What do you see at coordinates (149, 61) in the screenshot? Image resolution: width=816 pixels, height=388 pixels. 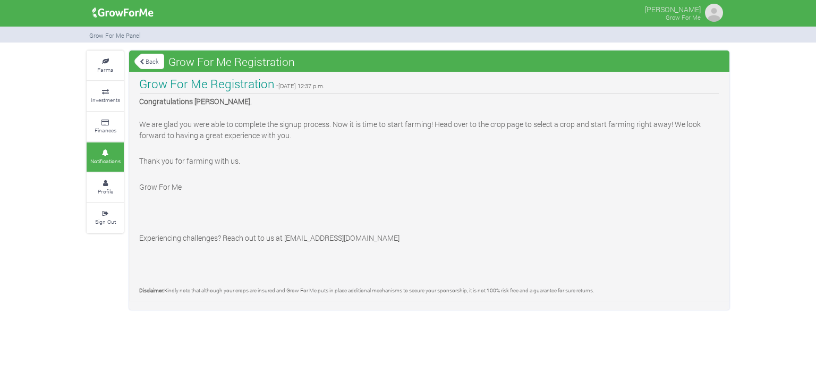 I see `a: Back` at bounding box center [149, 61].